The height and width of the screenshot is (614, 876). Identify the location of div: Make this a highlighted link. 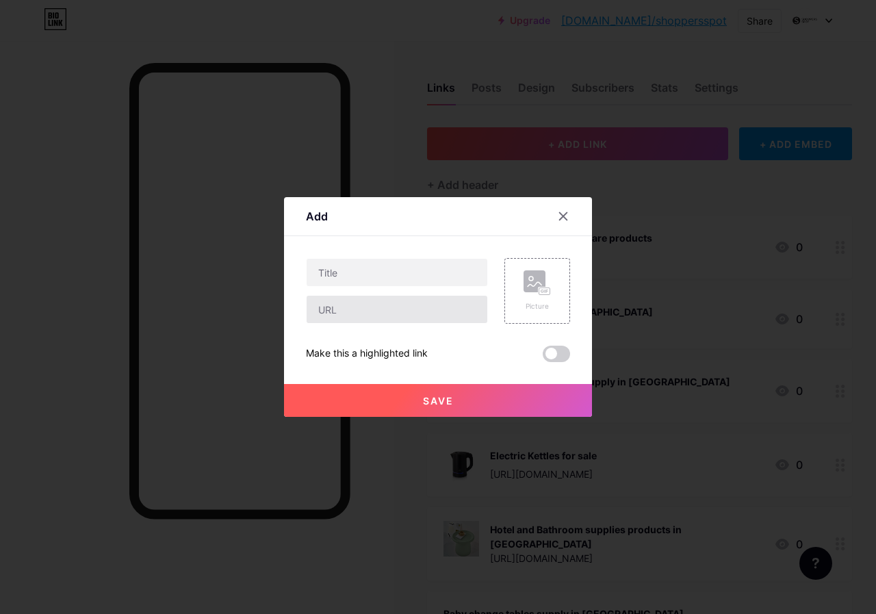
(367, 354).